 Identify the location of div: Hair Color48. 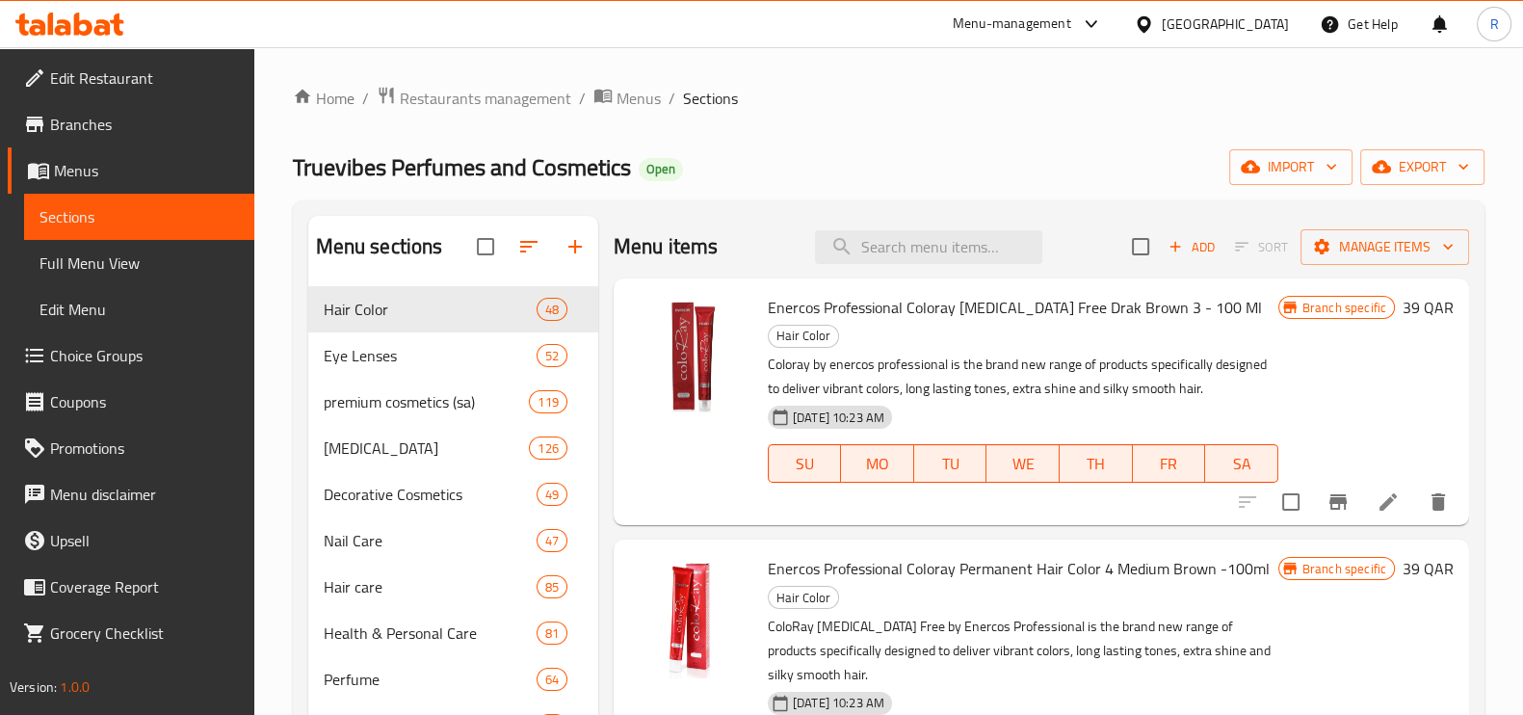
(453, 309).